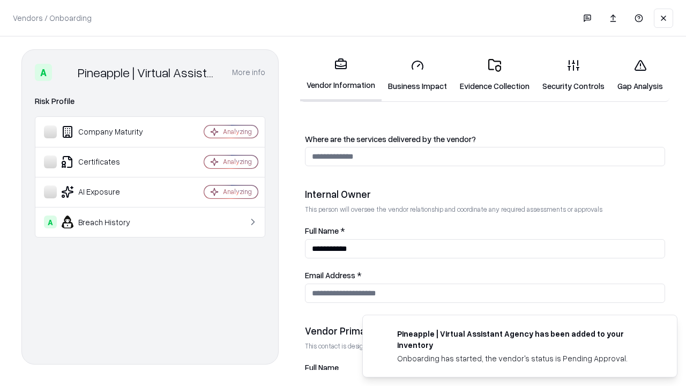 The image size is (686, 386). I want to click on div: Pineapple | Virtual Assistant Agency, so click(148, 72).